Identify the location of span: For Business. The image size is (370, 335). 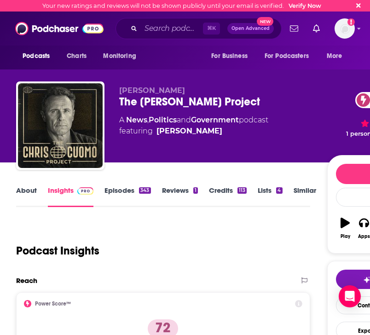
(229, 56).